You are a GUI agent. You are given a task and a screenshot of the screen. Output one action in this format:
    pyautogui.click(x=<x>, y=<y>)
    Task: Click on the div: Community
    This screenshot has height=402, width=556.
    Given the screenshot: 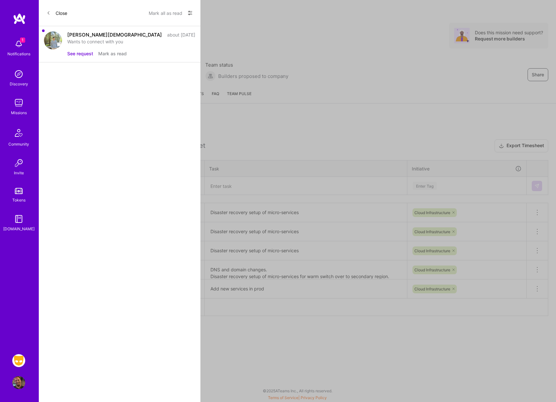 What is the action you would take?
    pyautogui.click(x=19, y=144)
    